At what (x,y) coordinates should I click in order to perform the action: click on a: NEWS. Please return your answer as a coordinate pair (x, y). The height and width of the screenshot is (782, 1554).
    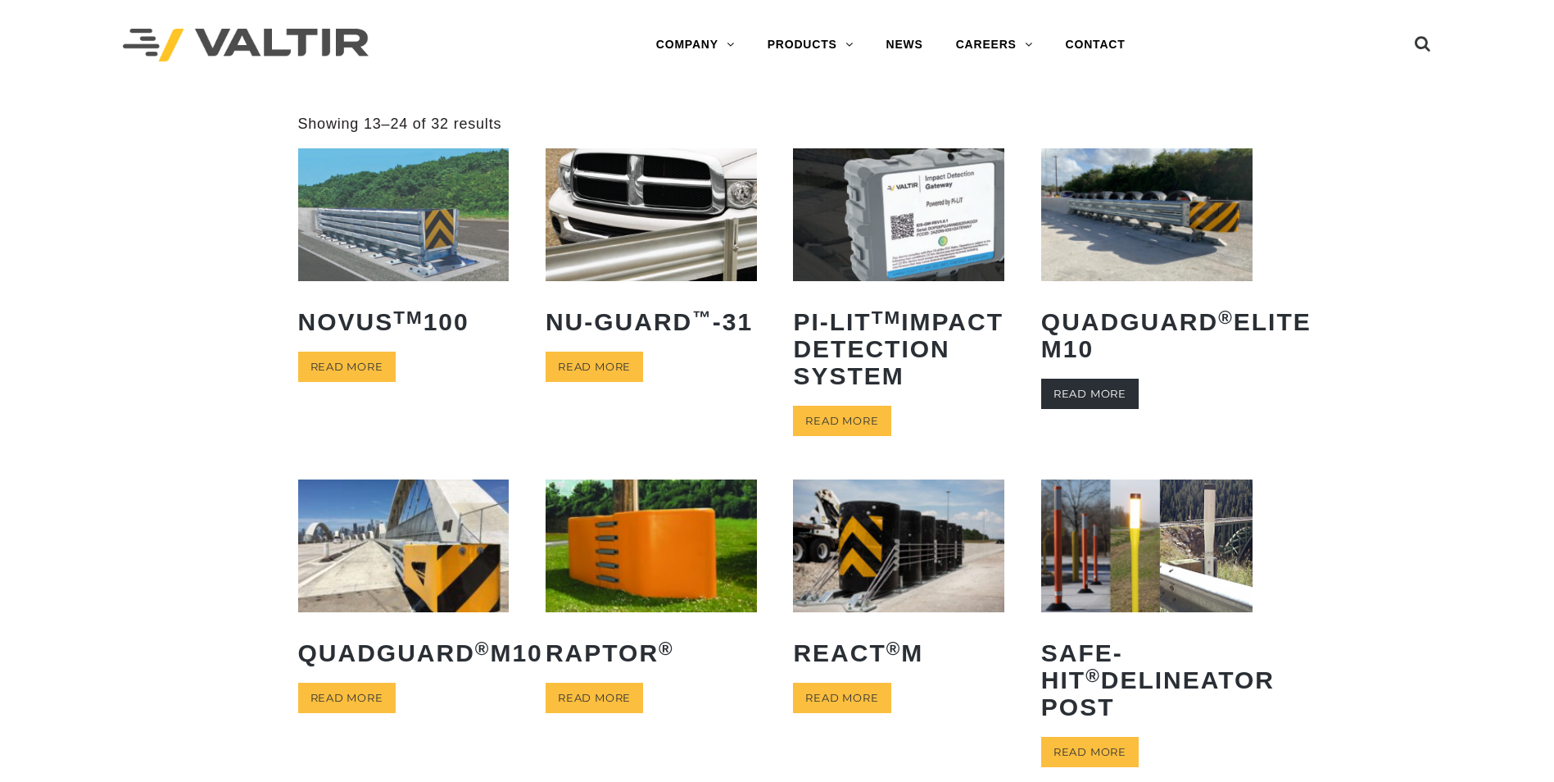
    Looking at the image, I should click on (905, 45).